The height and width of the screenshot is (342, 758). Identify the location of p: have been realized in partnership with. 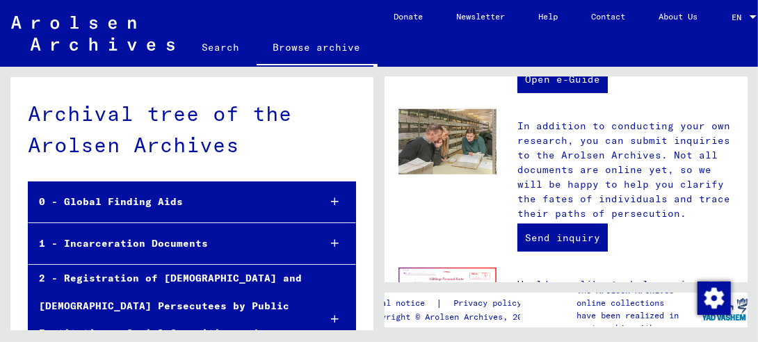
(639, 322).